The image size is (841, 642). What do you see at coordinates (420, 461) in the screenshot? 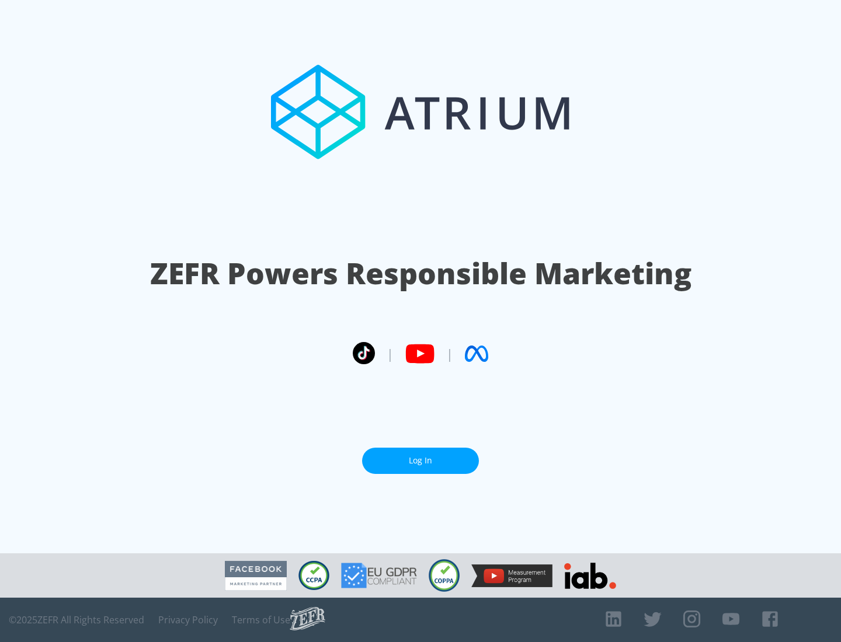
I see `a: Log In` at bounding box center [420, 461].